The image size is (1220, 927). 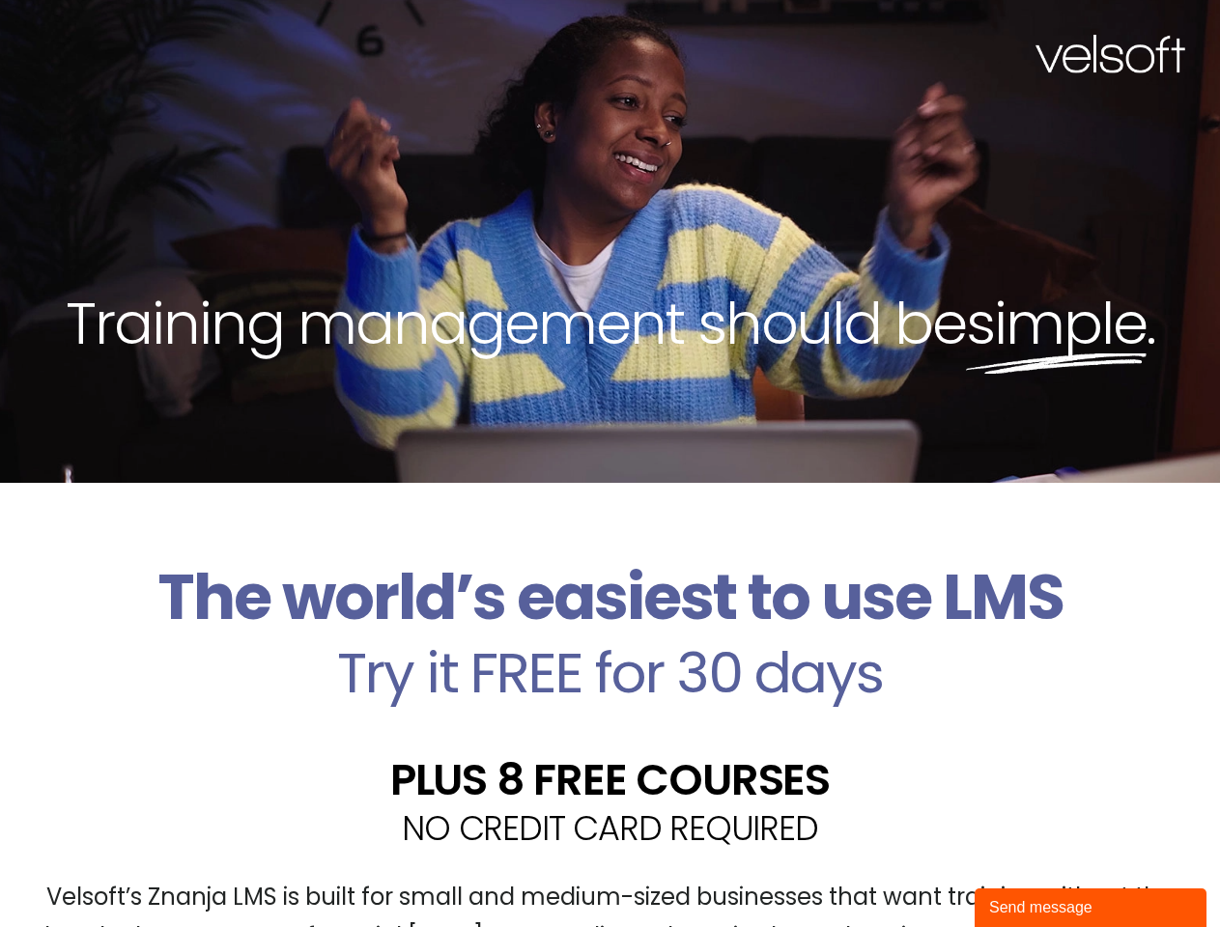 What do you see at coordinates (609, 673) in the screenshot?
I see `h2: Try it FREE for 30 days` at bounding box center [609, 673].